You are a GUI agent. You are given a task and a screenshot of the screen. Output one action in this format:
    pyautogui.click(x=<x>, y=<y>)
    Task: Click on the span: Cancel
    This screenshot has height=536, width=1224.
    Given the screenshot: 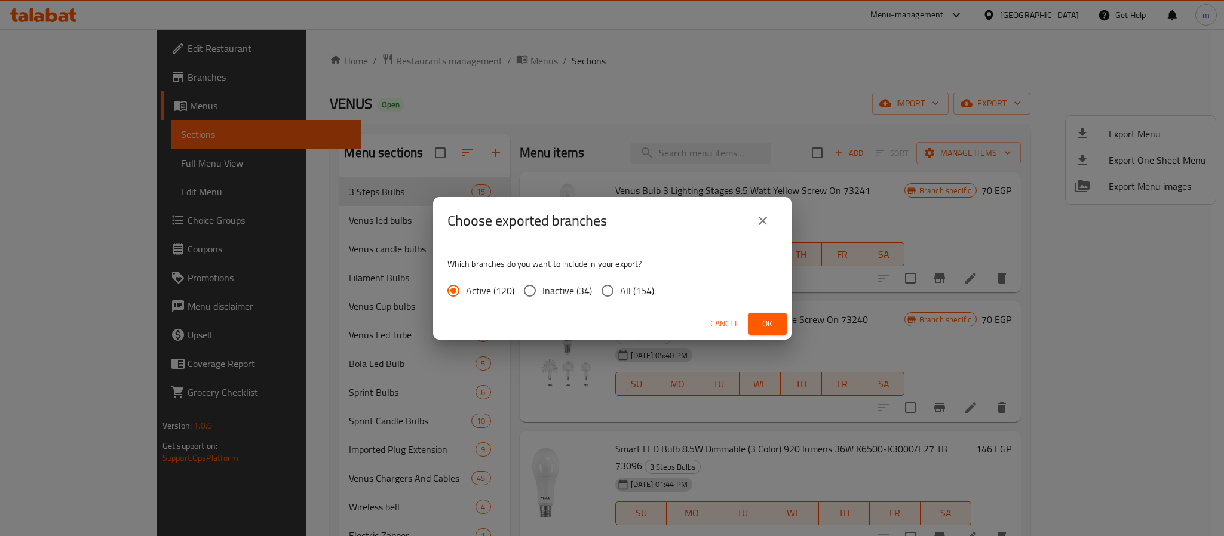 What is the action you would take?
    pyautogui.click(x=725, y=324)
    